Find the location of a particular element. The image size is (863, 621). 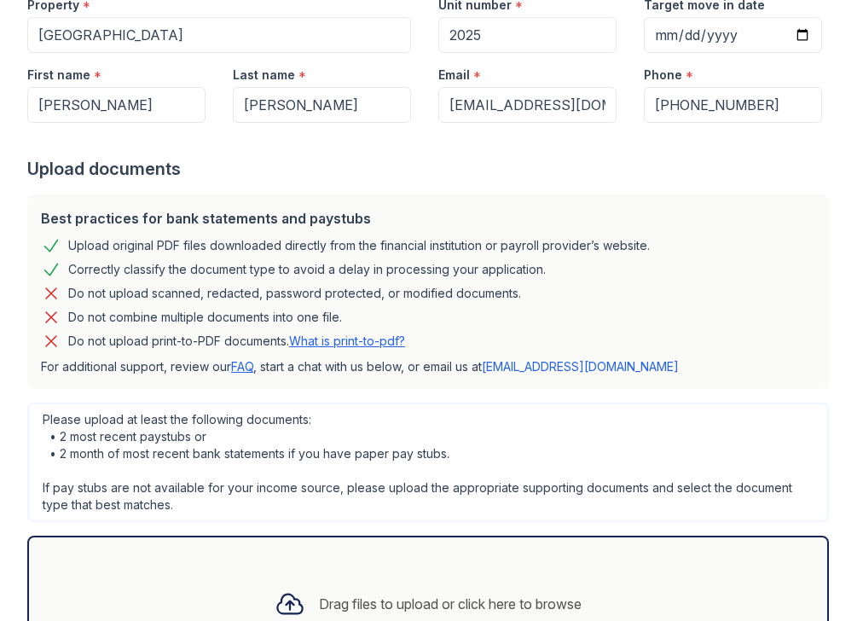

div: Best practices for bank statements and paystubs is located at coordinates (428, 218).